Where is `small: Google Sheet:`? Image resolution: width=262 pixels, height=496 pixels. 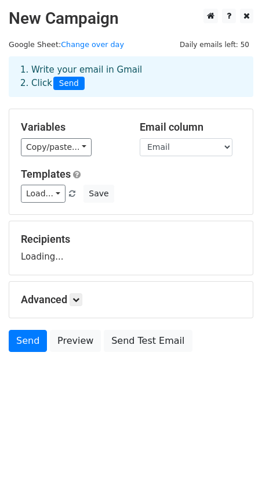 small: Google Sheet: is located at coordinates (66, 44).